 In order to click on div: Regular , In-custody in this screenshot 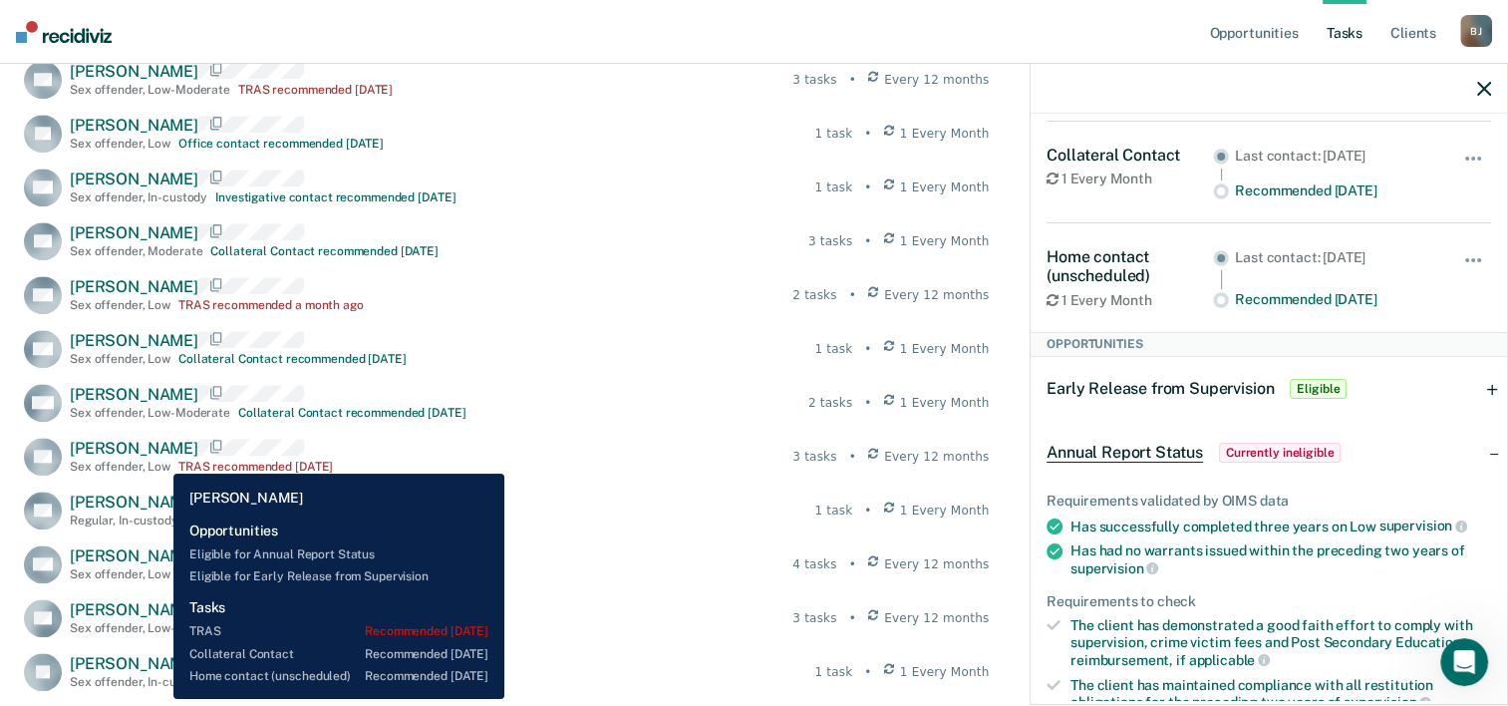, I will do `click(124, 520)`.